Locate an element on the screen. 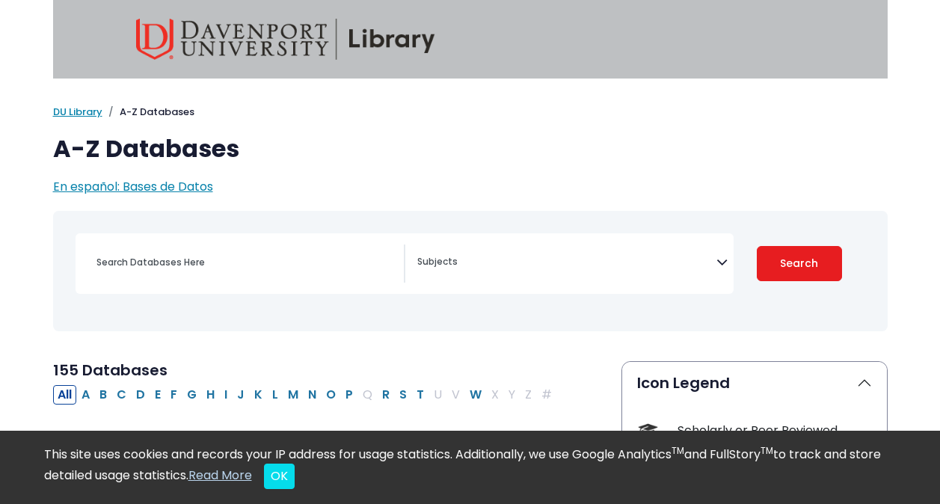  button: Filter Results G is located at coordinates (192, 395).